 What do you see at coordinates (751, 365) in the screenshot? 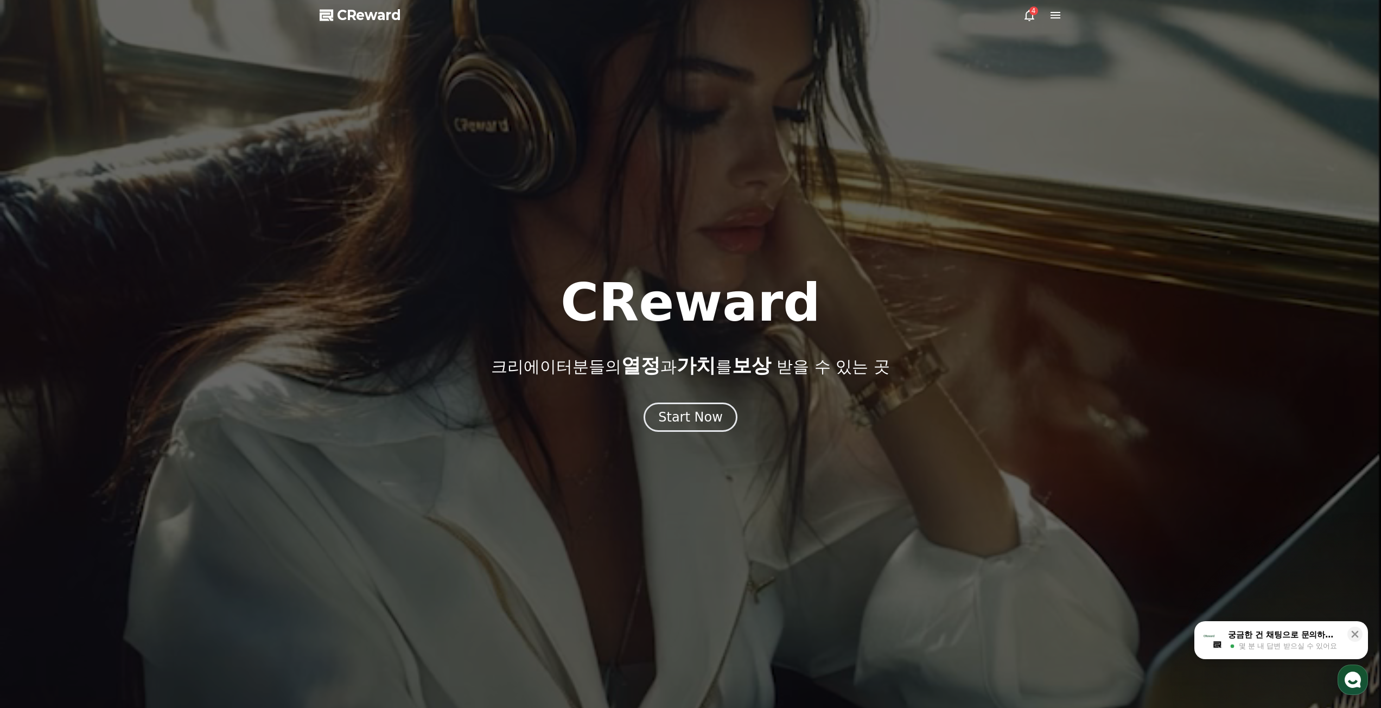
I see `span: 보상` at bounding box center [751, 365].